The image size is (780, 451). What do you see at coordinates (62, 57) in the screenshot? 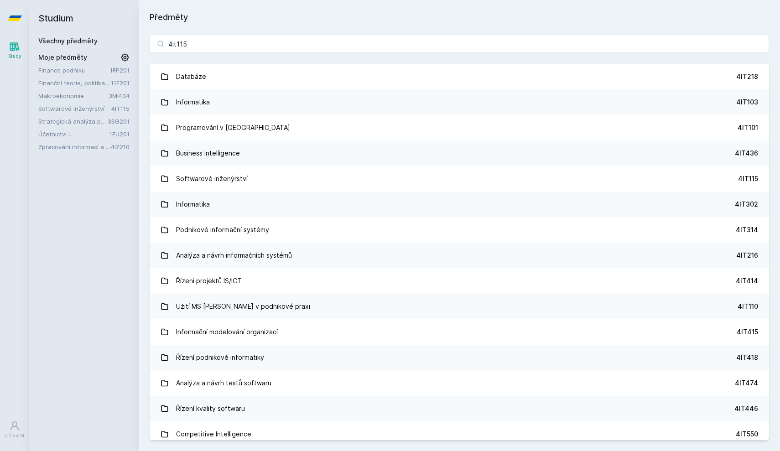
I see `span: Moje předměty` at bounding box center [62, 57].